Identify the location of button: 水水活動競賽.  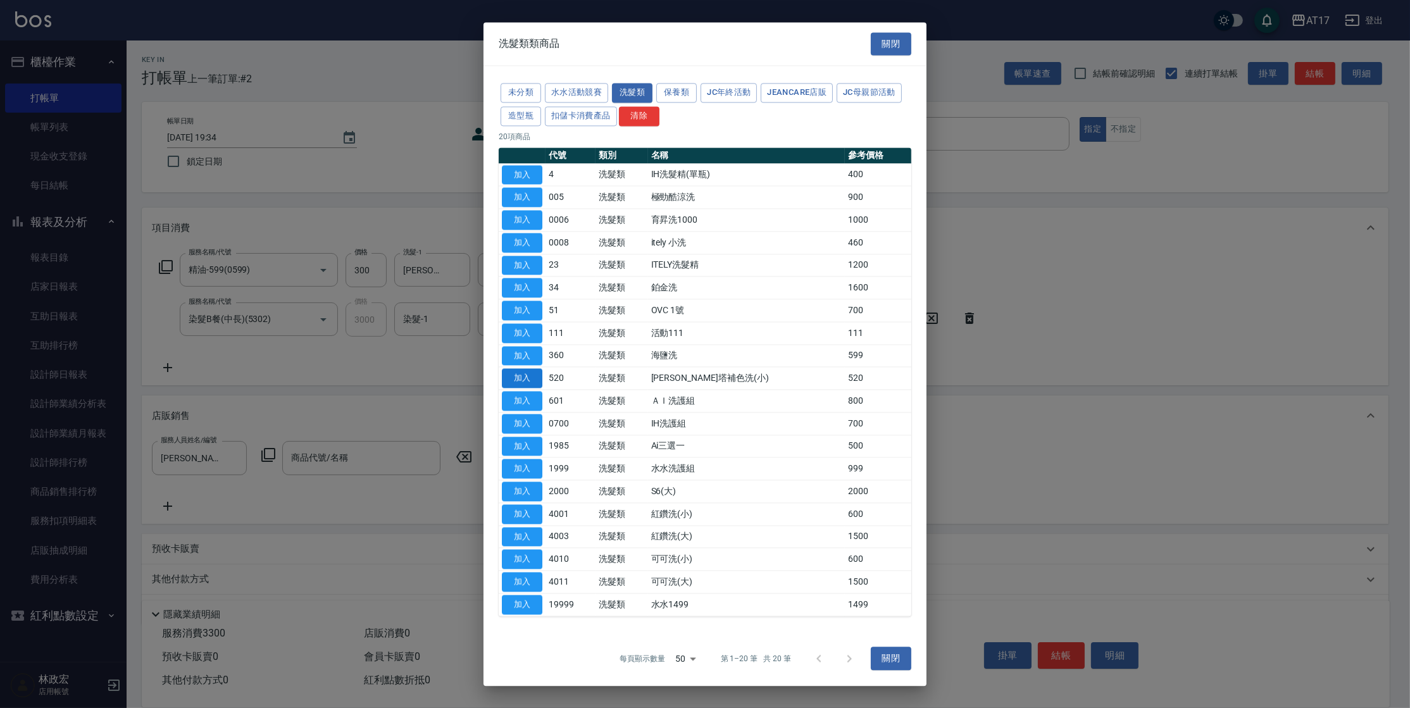
(576, 92).